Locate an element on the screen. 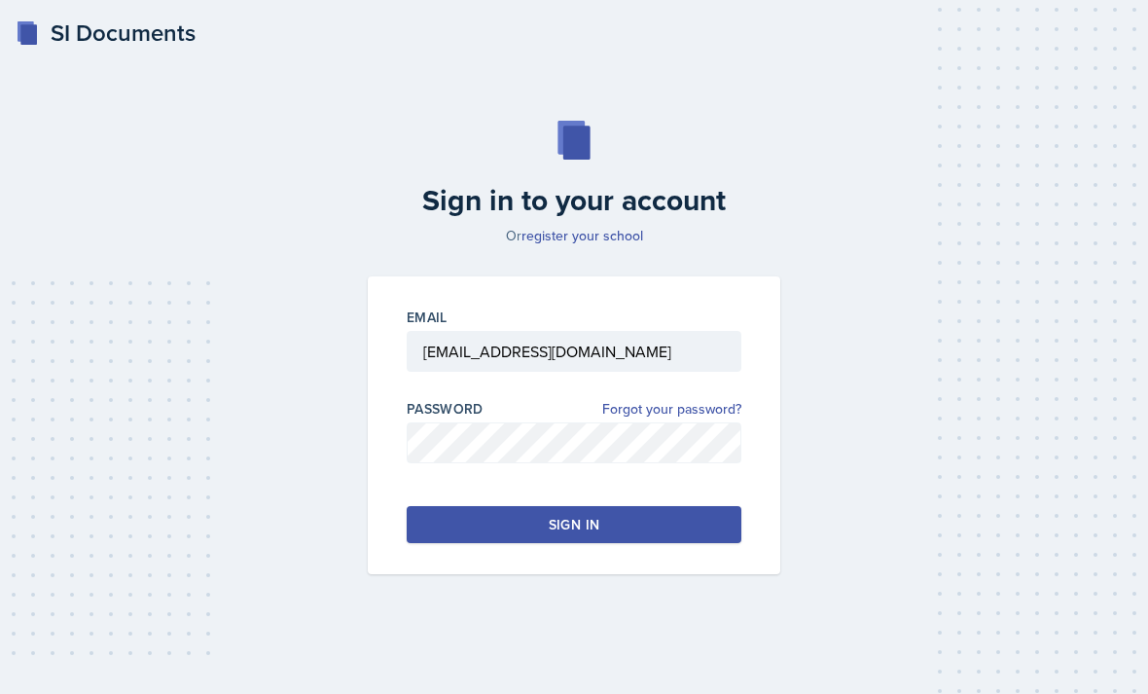 This screenshot has width=1148, height=694. div: SI Documents is located at coordinates (105, 33).